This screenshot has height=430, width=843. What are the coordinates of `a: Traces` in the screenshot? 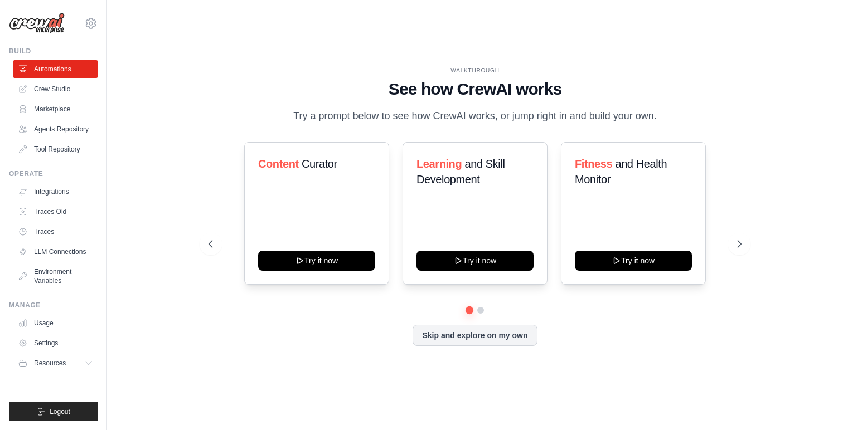 It's located at (55, 232).